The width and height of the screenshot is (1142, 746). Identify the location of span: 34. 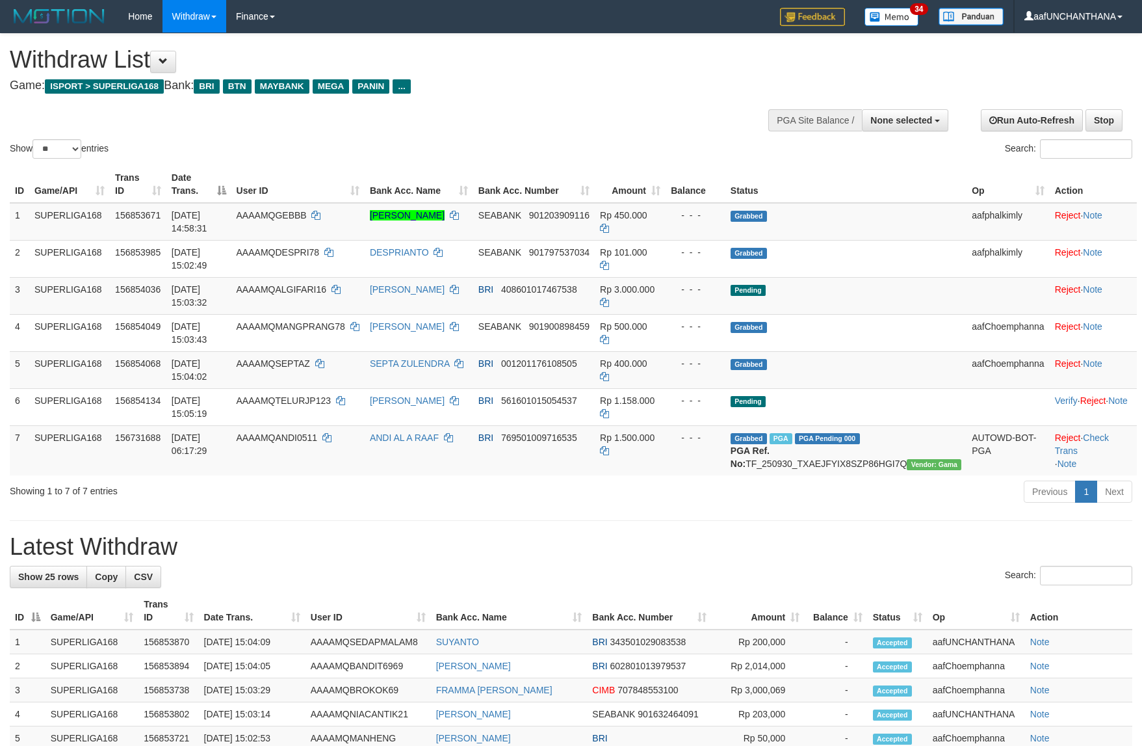
(919, 9).